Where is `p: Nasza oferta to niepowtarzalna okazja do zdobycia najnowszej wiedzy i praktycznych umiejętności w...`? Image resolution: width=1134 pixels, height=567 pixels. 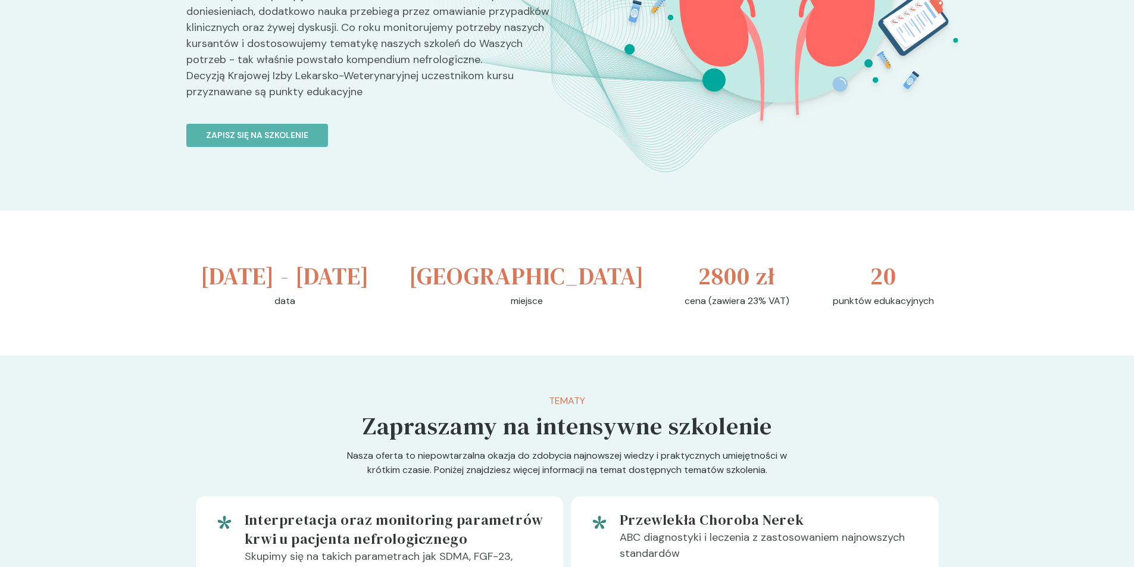
p: Nasza oferta to niepowtarzalna okazja do zdobycia najnowszej wiedzy i praktycznych umiejętności w... is located at coordinates (567, 473).